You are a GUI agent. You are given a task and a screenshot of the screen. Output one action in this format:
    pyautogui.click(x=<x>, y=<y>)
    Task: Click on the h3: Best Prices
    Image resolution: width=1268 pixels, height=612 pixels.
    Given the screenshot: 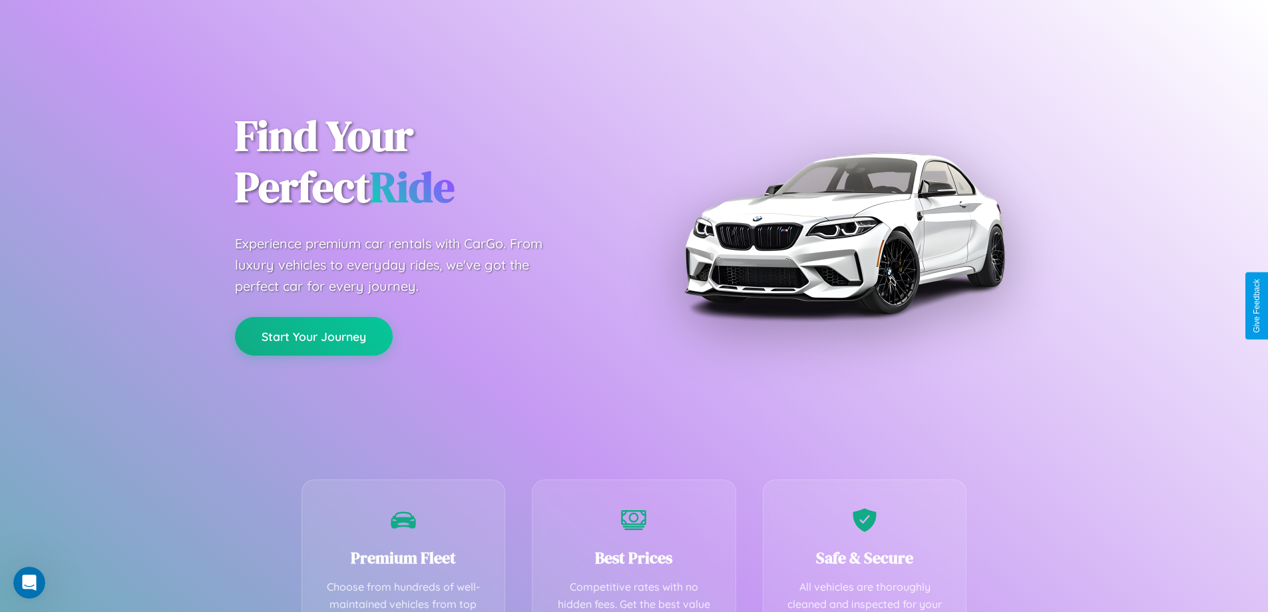 What is the action you would take?
    pyautogui.click(x=634, y=557)
    